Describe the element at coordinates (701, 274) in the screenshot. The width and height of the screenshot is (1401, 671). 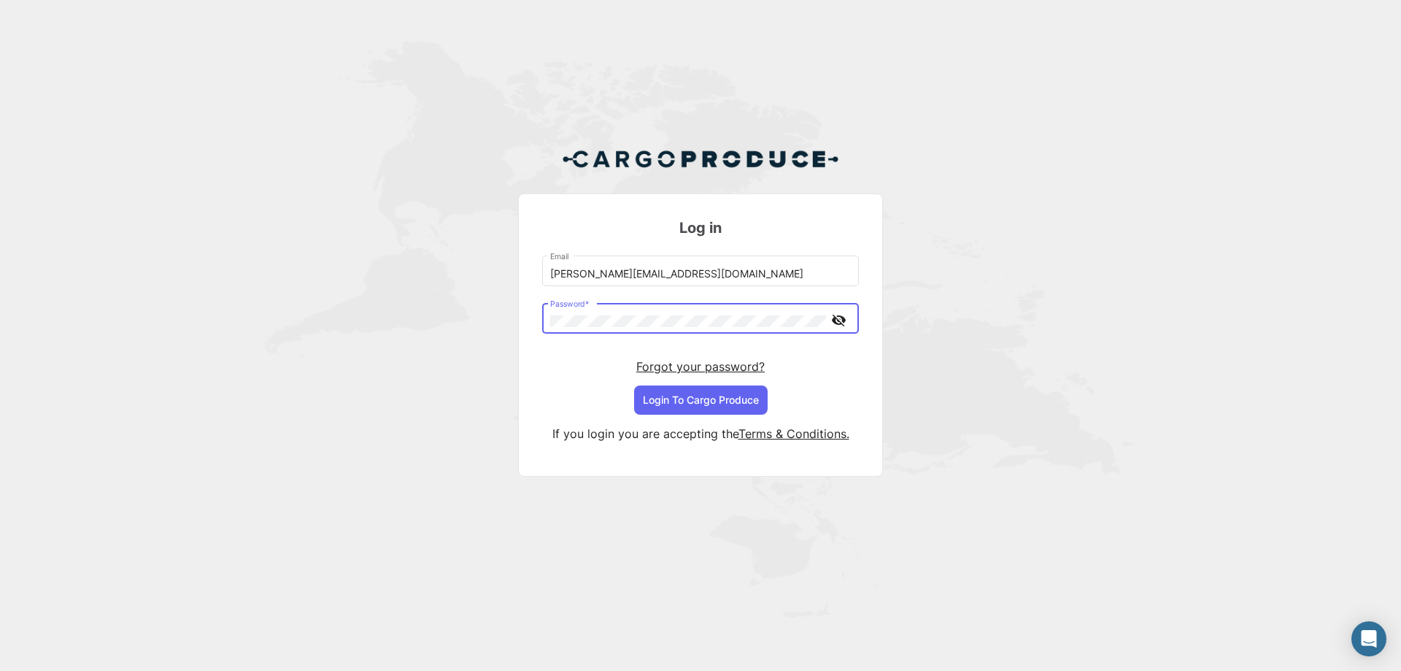
I see `input: Email` at that location.